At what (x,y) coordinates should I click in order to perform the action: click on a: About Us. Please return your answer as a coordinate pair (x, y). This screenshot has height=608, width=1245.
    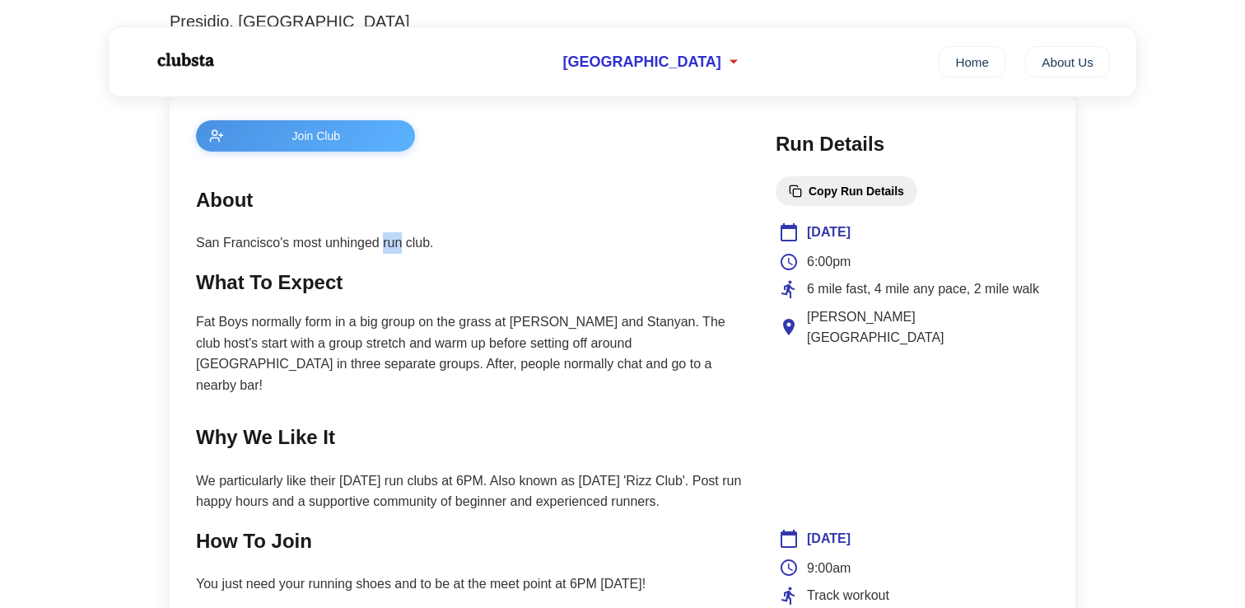
    Looking at the image, I should click on (1067, 62).